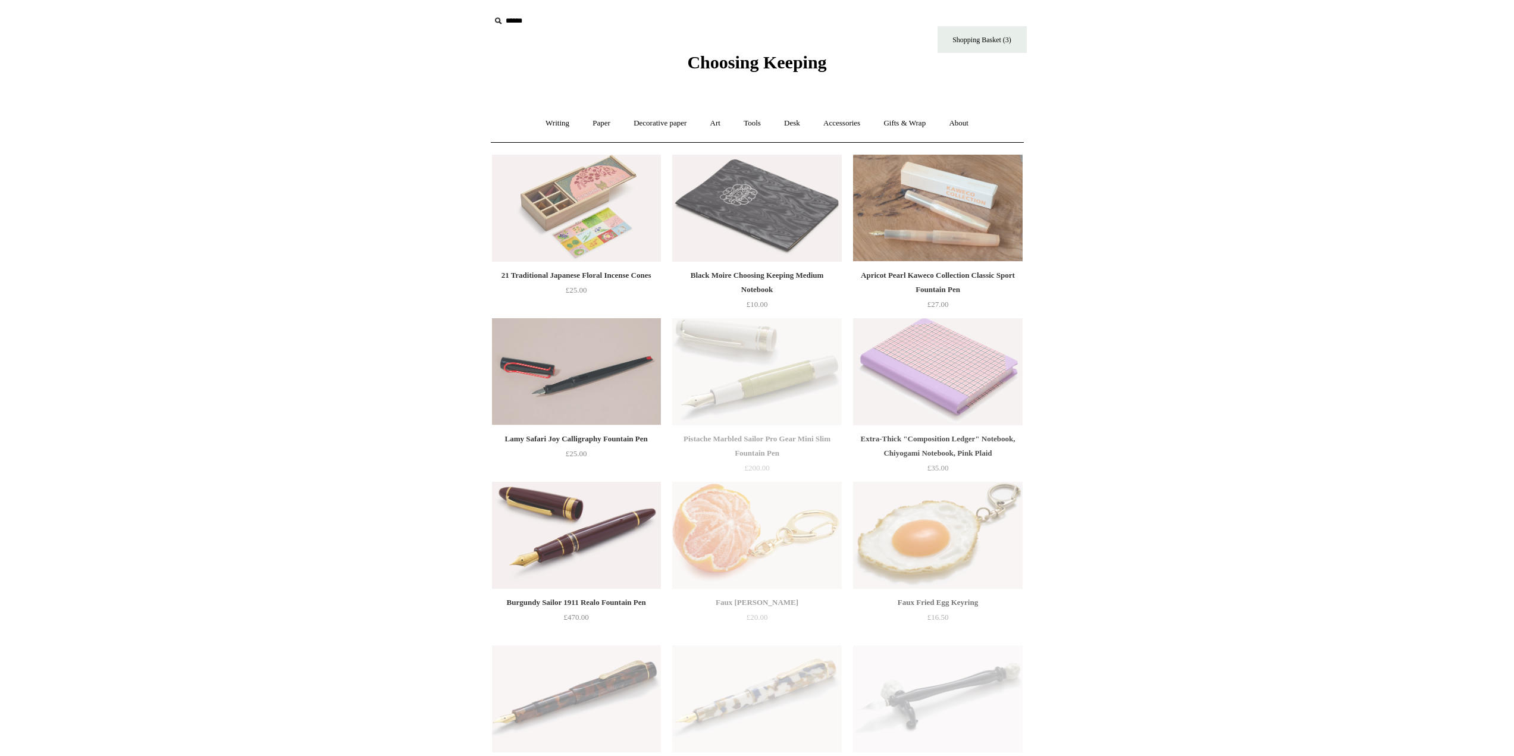 The width and height of the screenshot is (1514, 756). I want to click on img: Extra-Thick "Composition Ledger" Notebook, Chiyogami Notebook, Pink Plaid, so click(938, 372).